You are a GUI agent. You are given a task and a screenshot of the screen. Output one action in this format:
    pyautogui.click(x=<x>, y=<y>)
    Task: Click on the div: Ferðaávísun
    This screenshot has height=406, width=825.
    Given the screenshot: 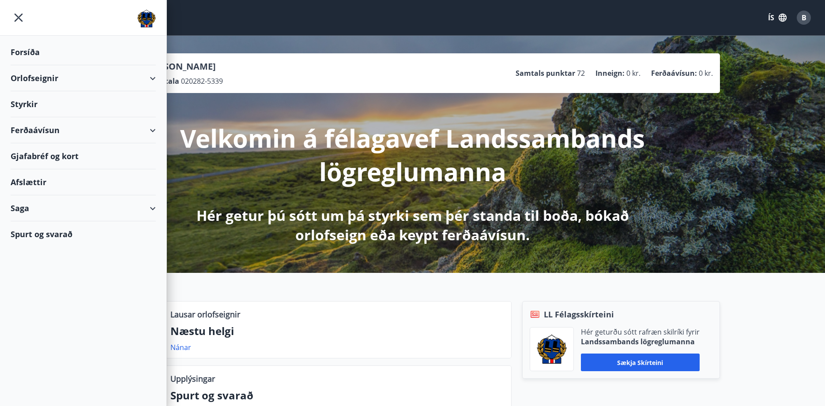 What is the action you would take?
    pyautogui.click(x=83, y=130)
    